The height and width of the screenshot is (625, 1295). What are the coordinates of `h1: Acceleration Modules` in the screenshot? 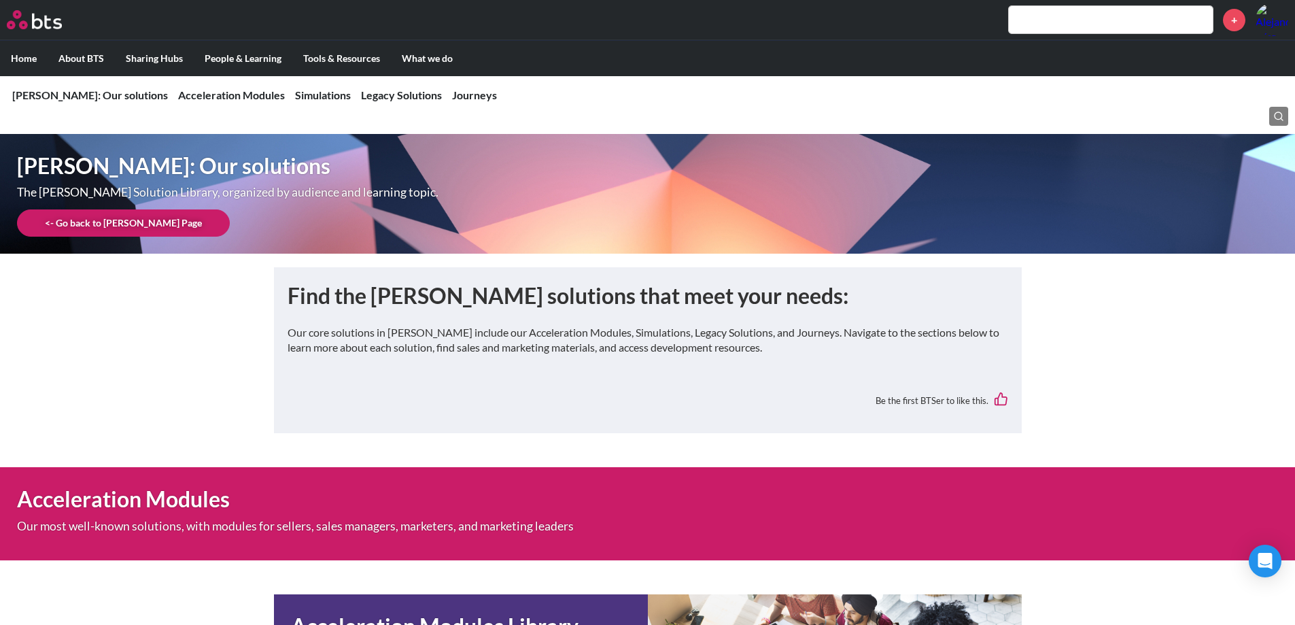 It's located at (458, 499).